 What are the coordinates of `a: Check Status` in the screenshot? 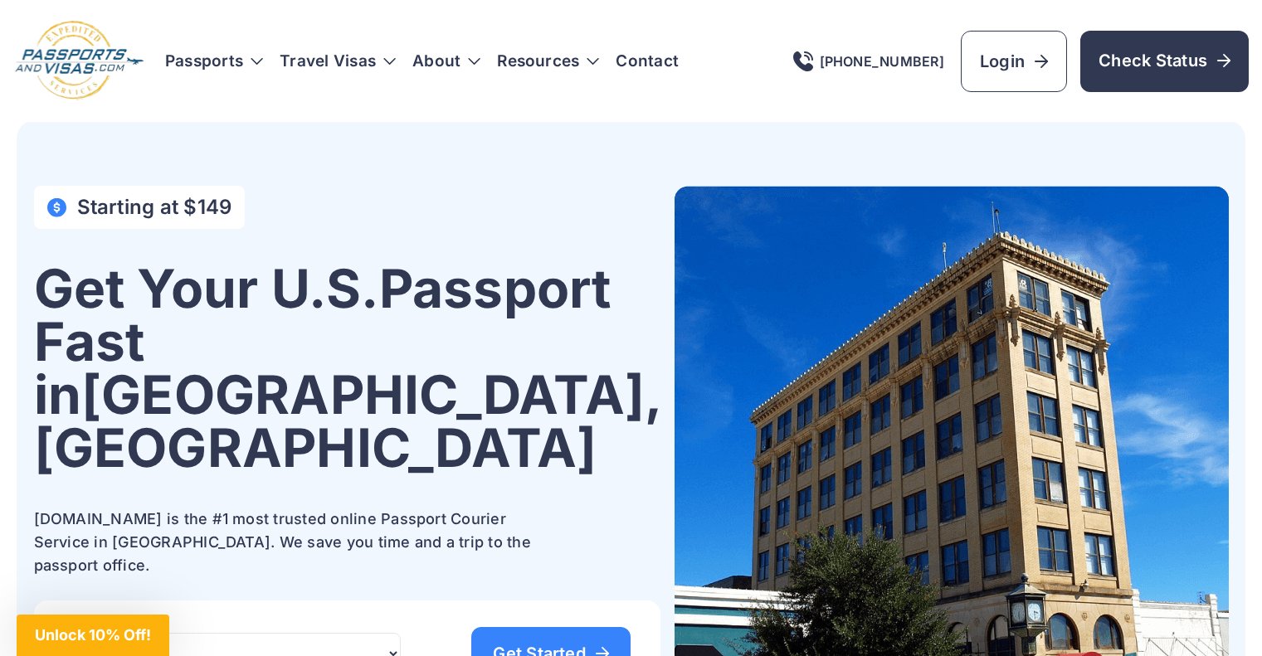 It's located at (1164, 61).